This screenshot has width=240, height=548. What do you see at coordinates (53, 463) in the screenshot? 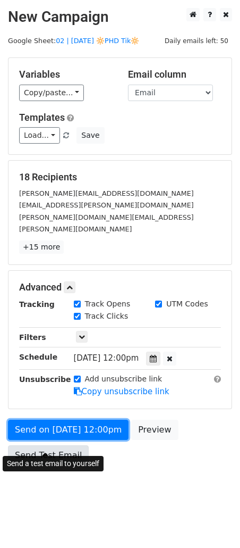
I see `div: Send a test email to yourself` at bounding box center [53, 463].